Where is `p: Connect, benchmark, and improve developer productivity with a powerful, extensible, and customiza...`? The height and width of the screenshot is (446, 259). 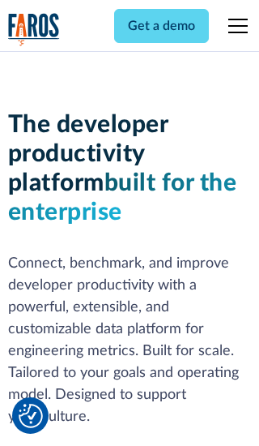 p: Connect, benchmark, and improve developer productivity with a powerful, extensible, and customiza... is located at coordinates (130, 340).